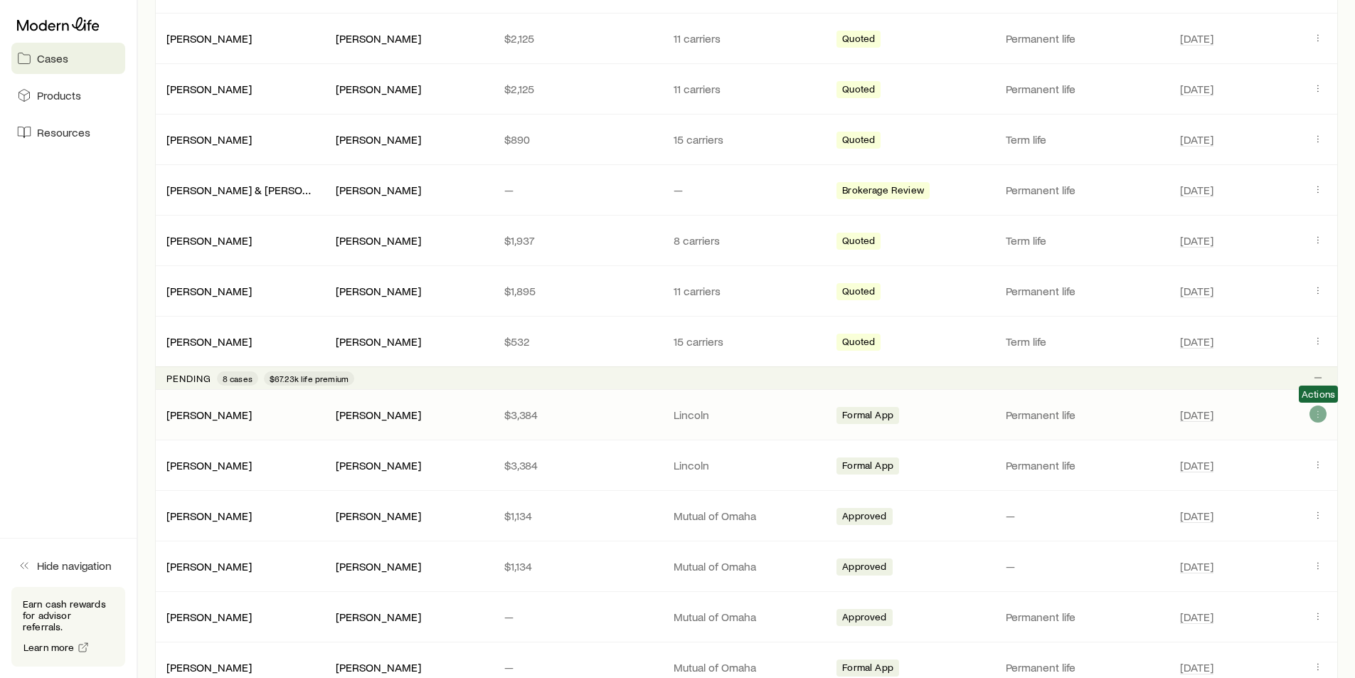 The width and height of the screenshot is (1355, 678). Describe the element at coordinates (1318, 394) in the screenshot. I see `span: Actions` at that location.